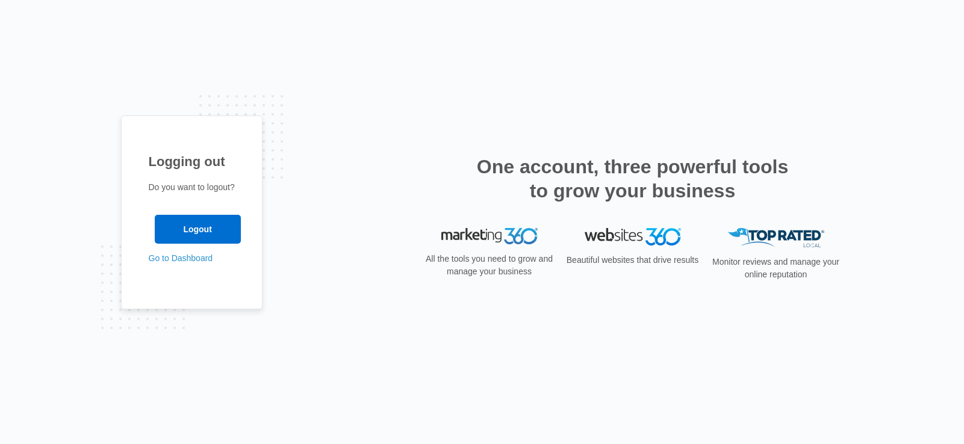 The image size is (964, 444). Describe the element at coordinates (198, 229) in the screenshot. I see `input: Logout` at that location.